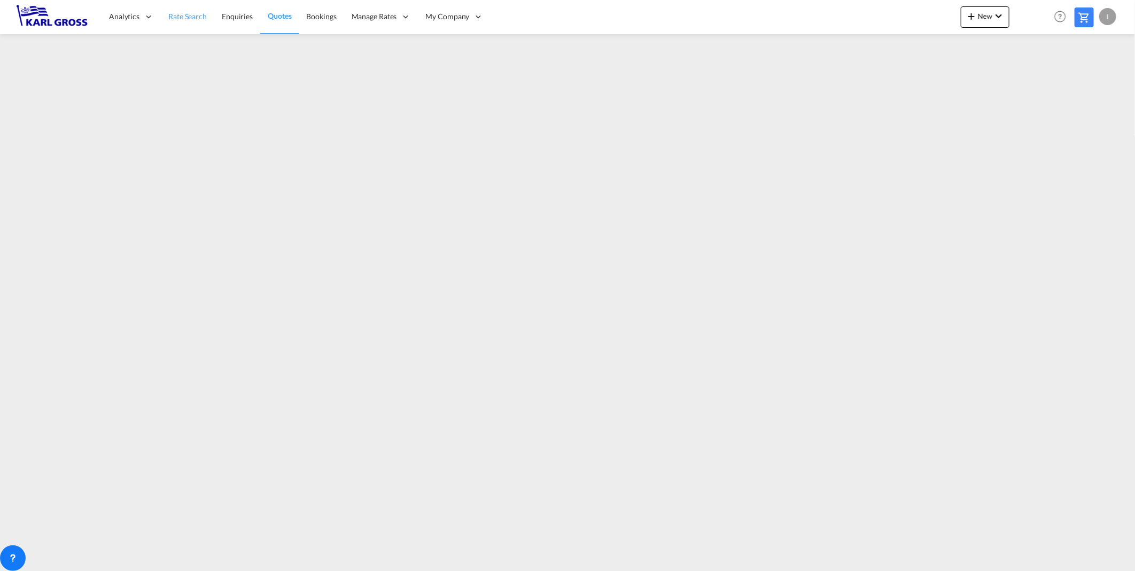 Image resolution: width=1135 pixels, height=571 pixels. What do you see at coordinates (972, 16) in the screenshot?
I see `md-icon: icon-plus 400-fg` at bounding box center [972, 16].